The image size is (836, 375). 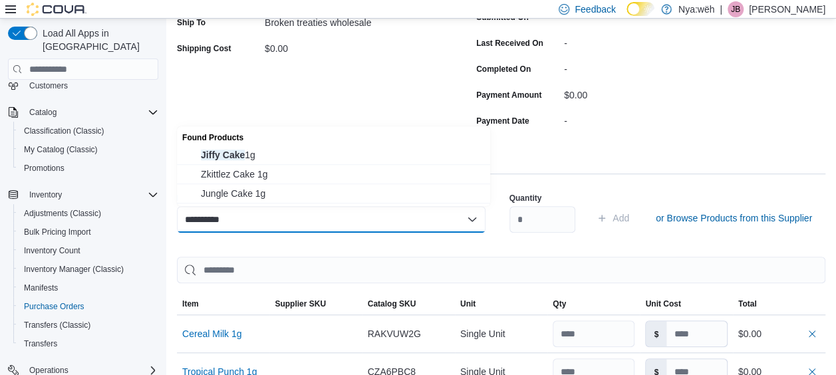 What do you see at coordinates (736, 9) in the screenshot?
I see `div: Jenna Bristol` at bounding box center [736, 9].